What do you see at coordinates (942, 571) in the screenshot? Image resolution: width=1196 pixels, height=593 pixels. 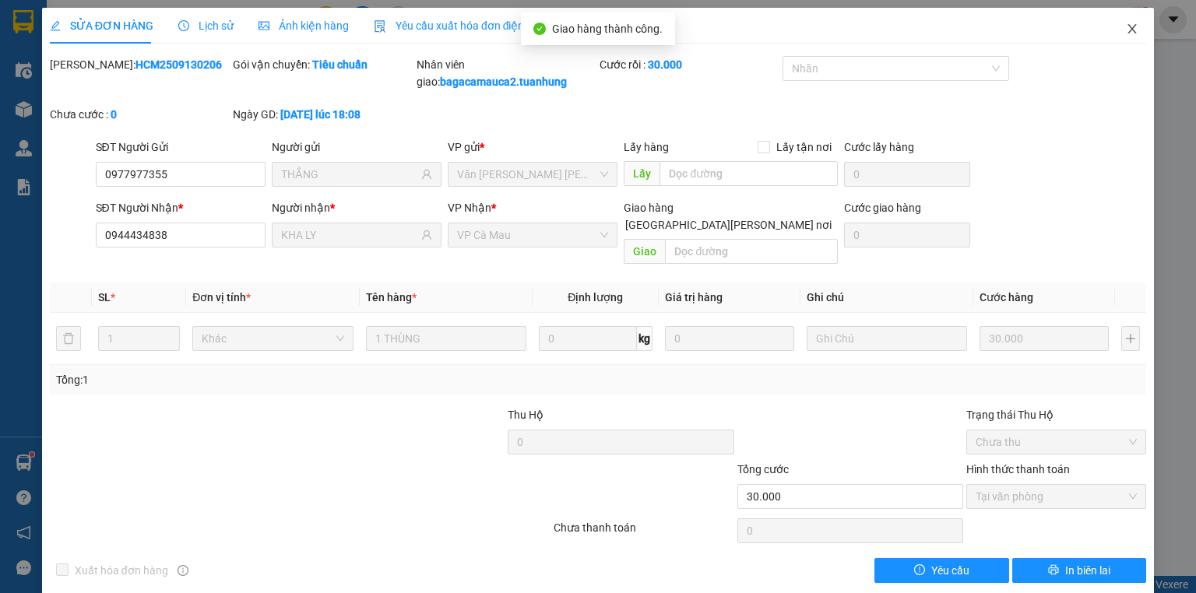 I see `button: exclamation-circleYêu cầu` at bounding box center [942, 571].